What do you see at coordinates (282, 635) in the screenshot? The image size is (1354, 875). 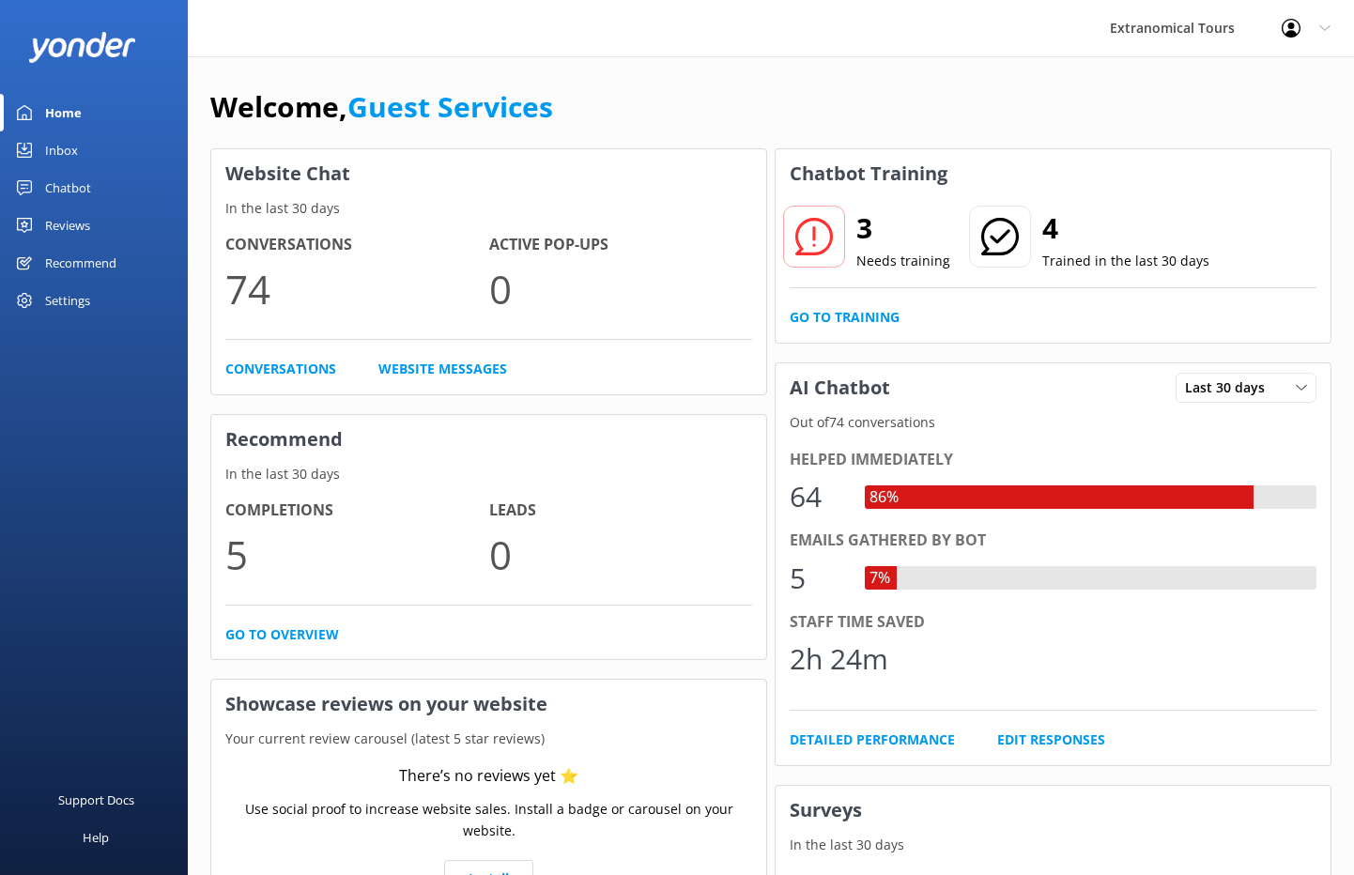 I see `a: Go to overview` at bounding box center [282, 635].